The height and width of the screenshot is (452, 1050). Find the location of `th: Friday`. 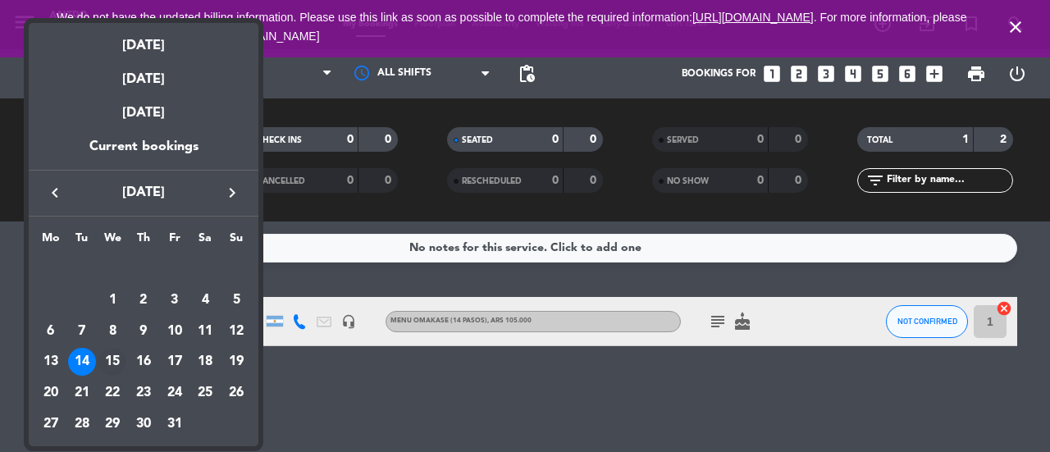

th: Friday is located at coordinates (175, 241).